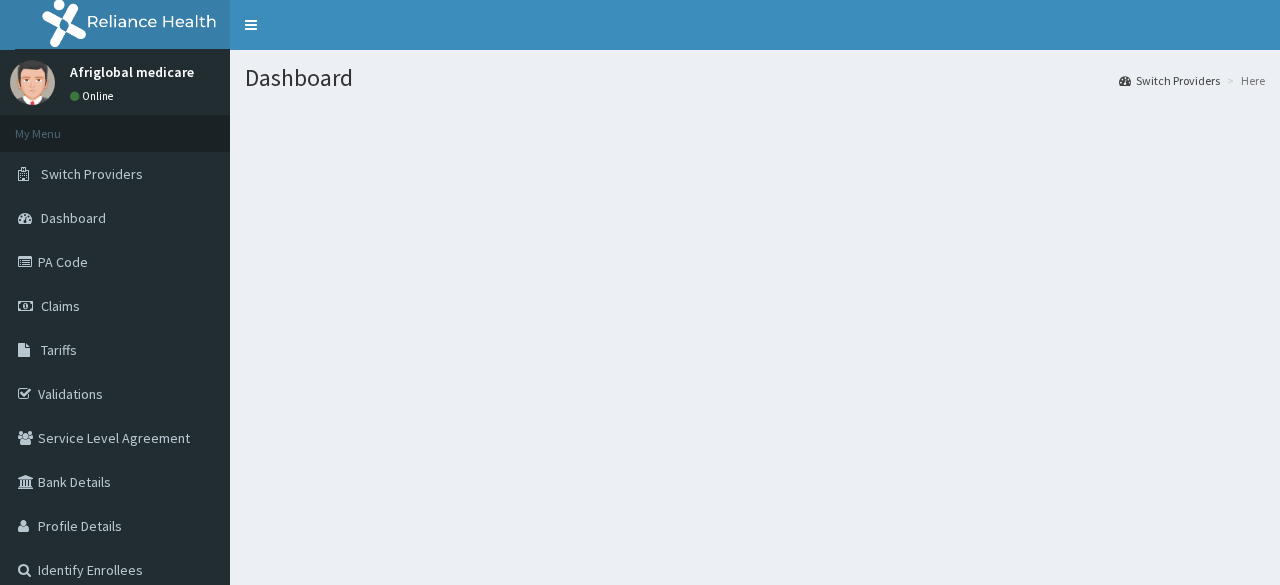 Image resolution: width=1280 pixels, height=585 pixels. I want to click on span: Tariffs, so click(59, 350).